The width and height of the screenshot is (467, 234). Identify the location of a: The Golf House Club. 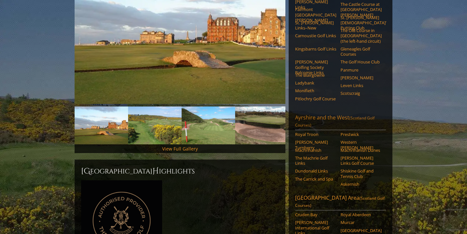
(361, 62).